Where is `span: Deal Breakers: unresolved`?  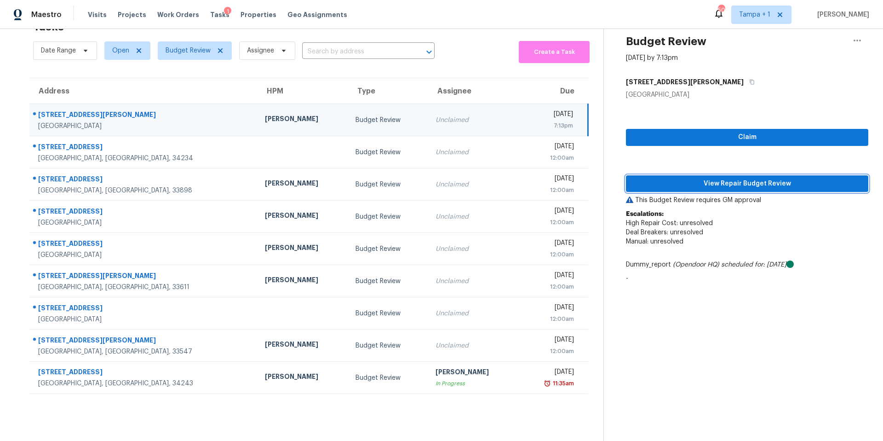 span: Deal Breakers: unresolved is located at coordinates (664, 232).